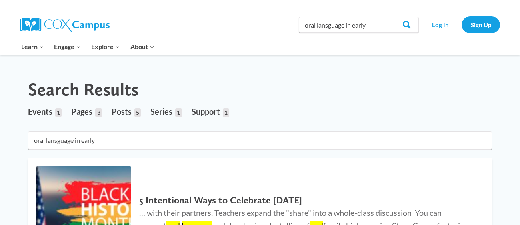  Describe the element at coordinates (45, 111) in the screenshot. I see `a: Events1` at that location.